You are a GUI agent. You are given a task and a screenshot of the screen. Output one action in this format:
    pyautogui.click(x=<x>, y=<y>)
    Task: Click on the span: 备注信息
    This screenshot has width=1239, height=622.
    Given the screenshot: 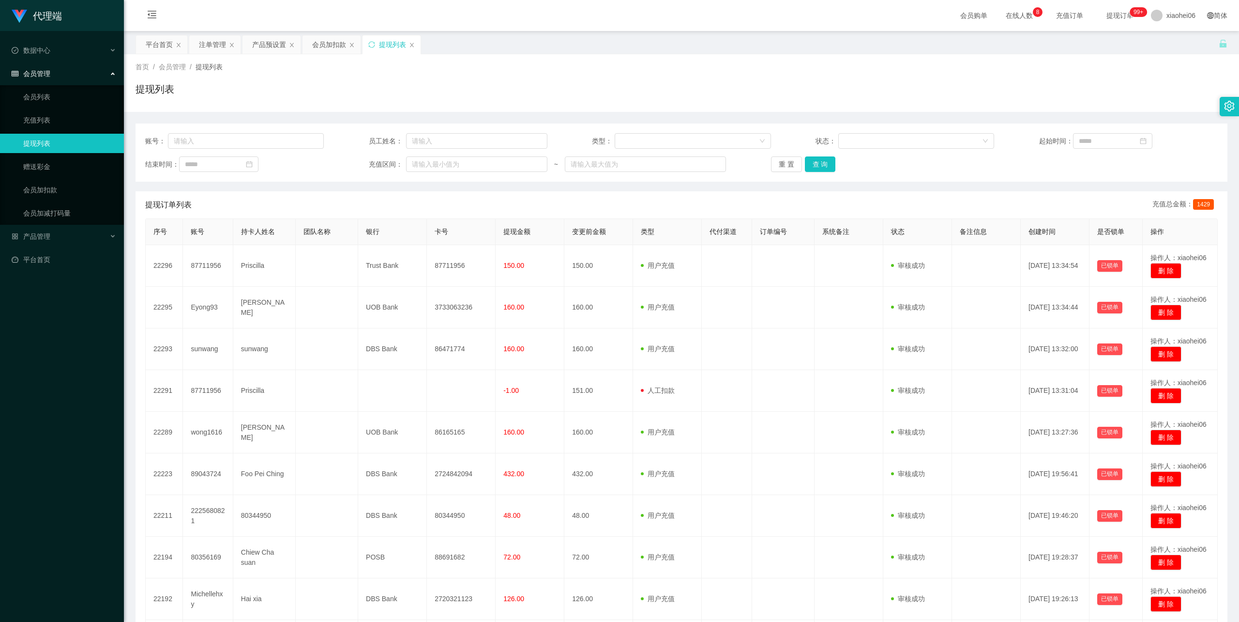 What is the action you would take?
    pyautogui.click(x=974, y=231)
    